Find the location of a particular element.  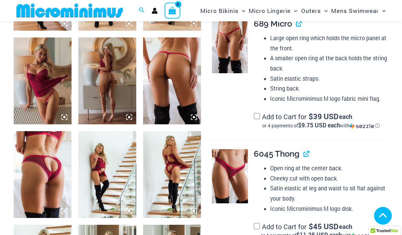

div: or 4 payments of with is located at coordinates (321, 126).